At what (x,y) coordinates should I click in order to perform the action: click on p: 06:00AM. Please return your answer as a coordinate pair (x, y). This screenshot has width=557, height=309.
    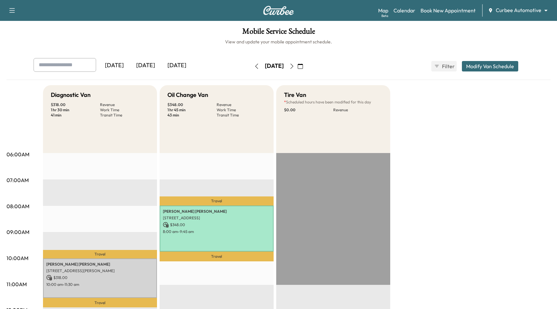
    Looking at the image, I should click on (18, 154).